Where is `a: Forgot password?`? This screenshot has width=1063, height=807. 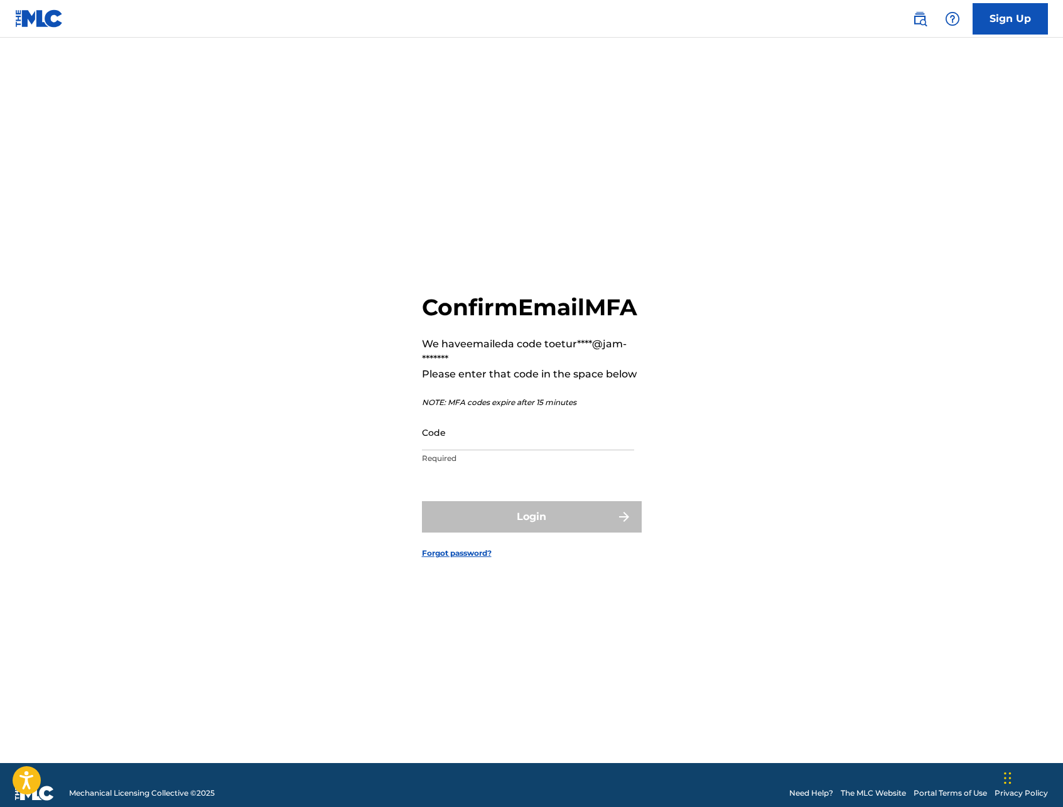 a: Forgot password? is located at coordinates (457, 553).